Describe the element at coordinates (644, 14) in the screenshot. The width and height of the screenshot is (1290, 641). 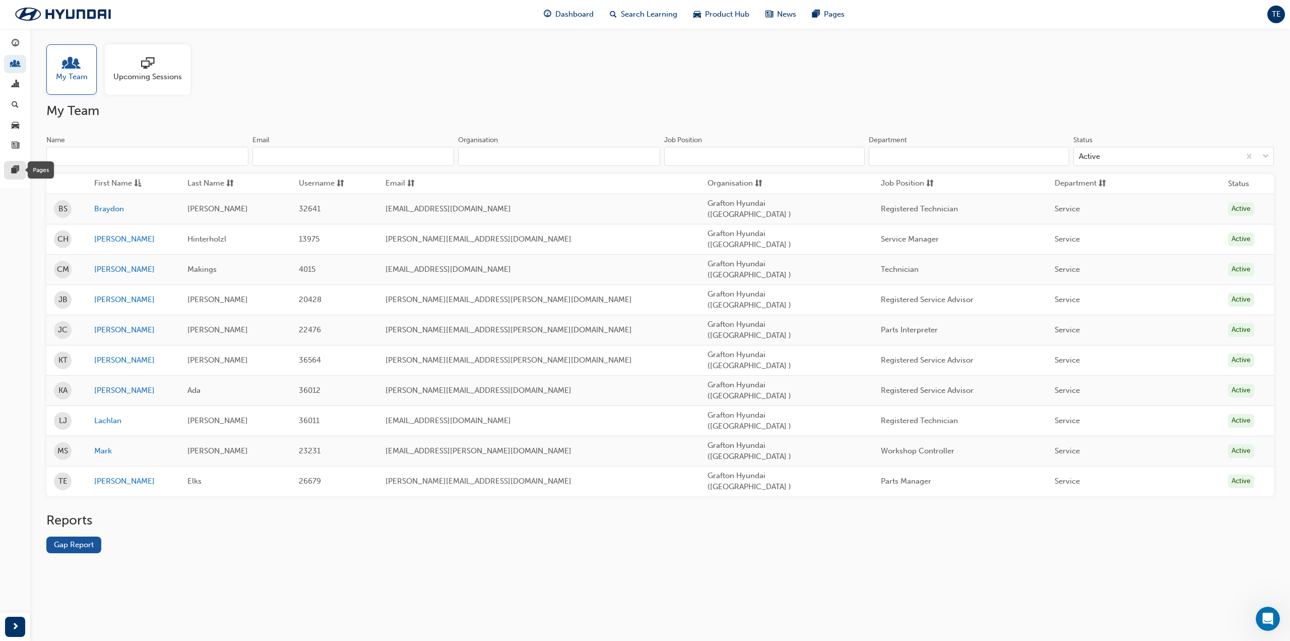
I see `a: search-iconSearch Learning` at that location.